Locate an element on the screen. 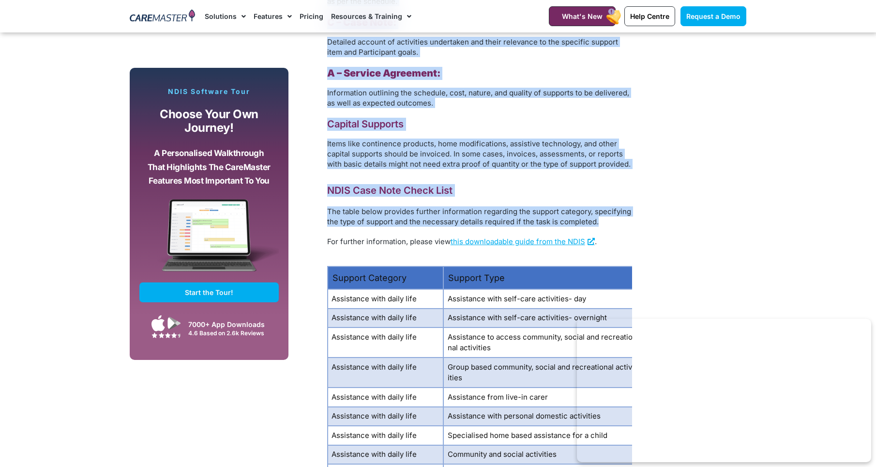 The height and width of the screenshot is (467, 876). td: Group based community, social and recreational activities is located at coordinates (540, 372).